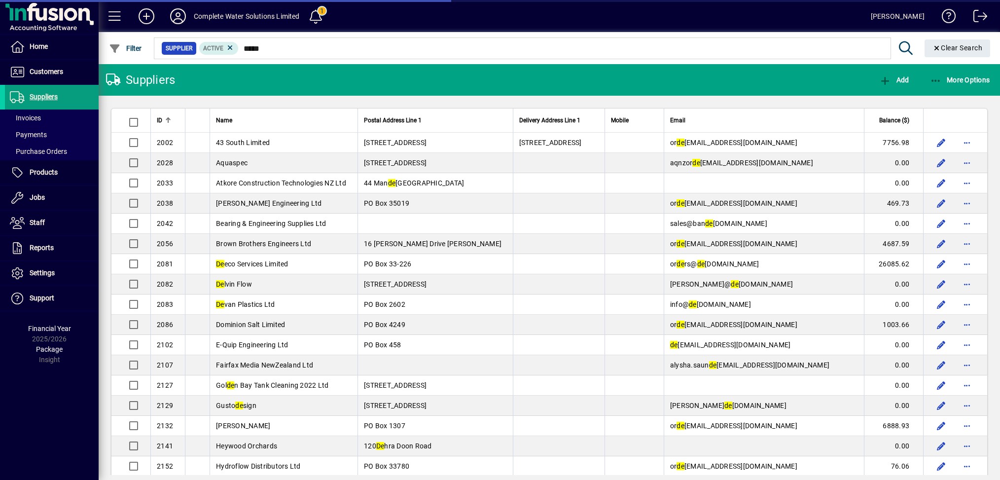 The image size is (1000, 480). Describe the element at coordinates (893, 466) in the screenshot. I see `td: 76.06` at that location.